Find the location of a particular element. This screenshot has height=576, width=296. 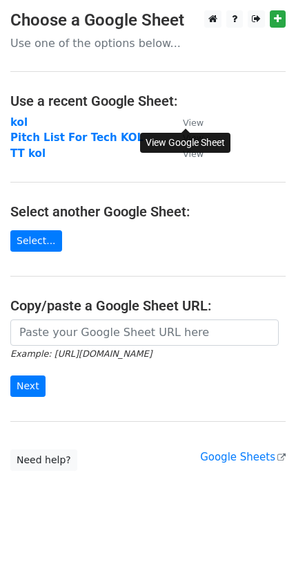

p: Use one of the options below... is located at coordinates (148, 43).